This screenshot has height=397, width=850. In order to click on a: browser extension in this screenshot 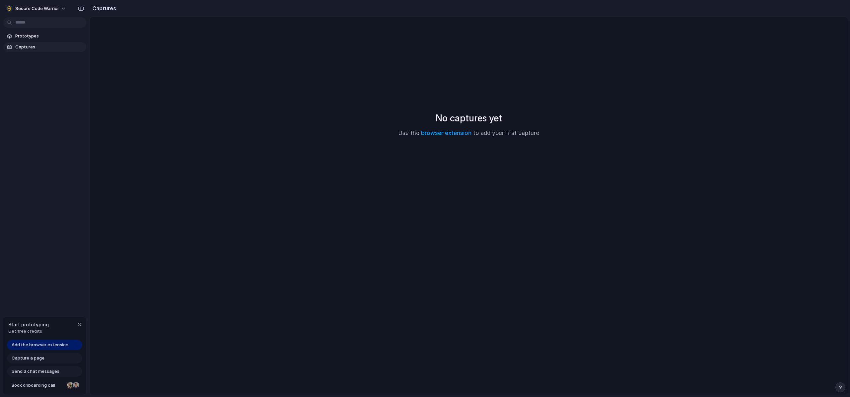, I will do `click(446, 133)`.